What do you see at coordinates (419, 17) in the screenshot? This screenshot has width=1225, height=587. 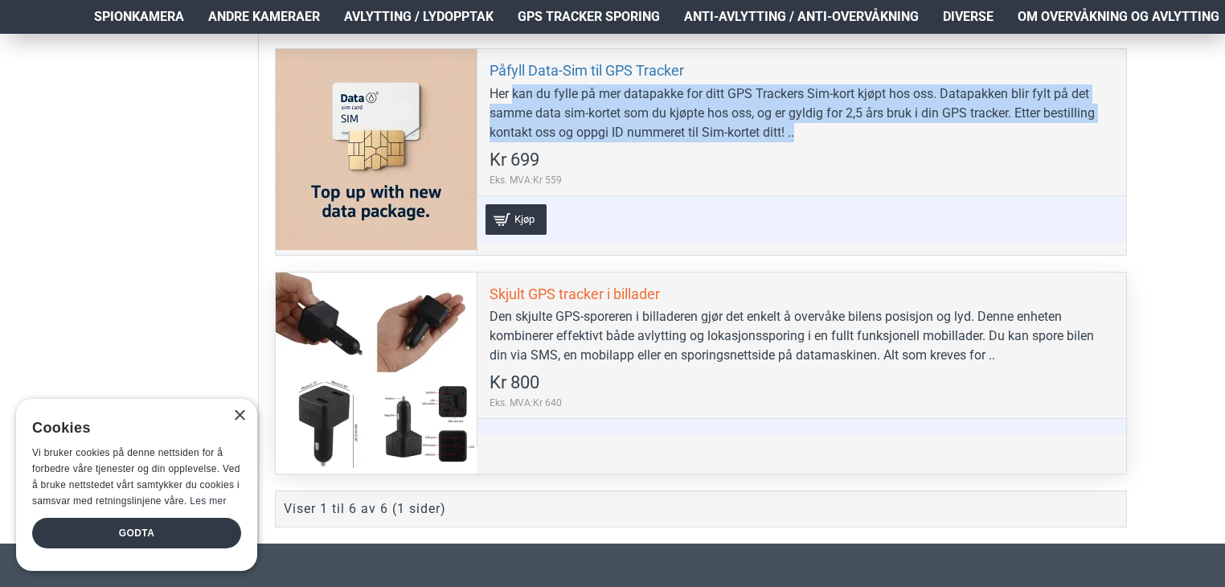 I see `span: Avlytting / Lydopptak` at bounding box center [419, 17].